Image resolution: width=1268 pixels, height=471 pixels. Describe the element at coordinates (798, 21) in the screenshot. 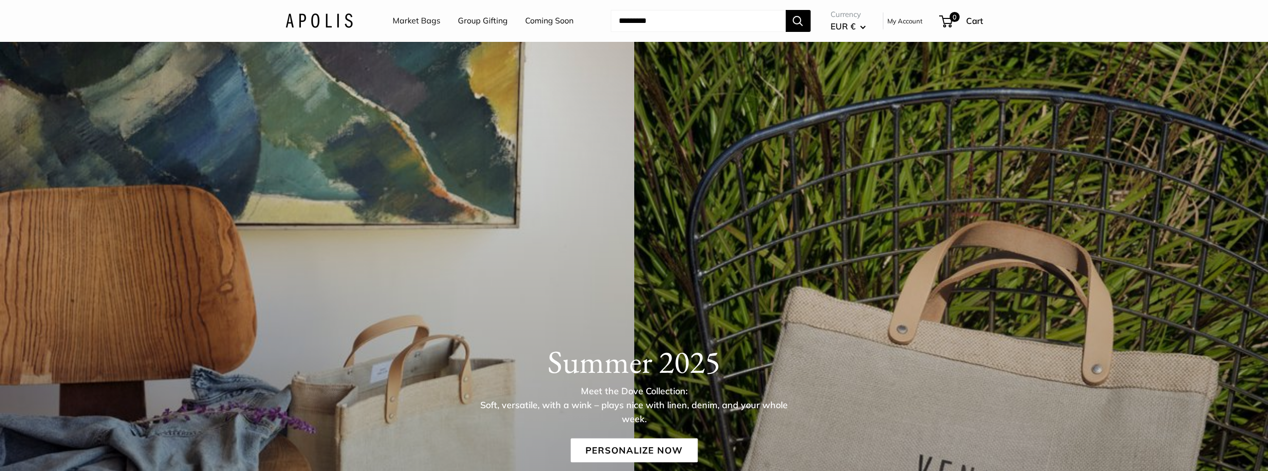

I see `button: Search` at that location.